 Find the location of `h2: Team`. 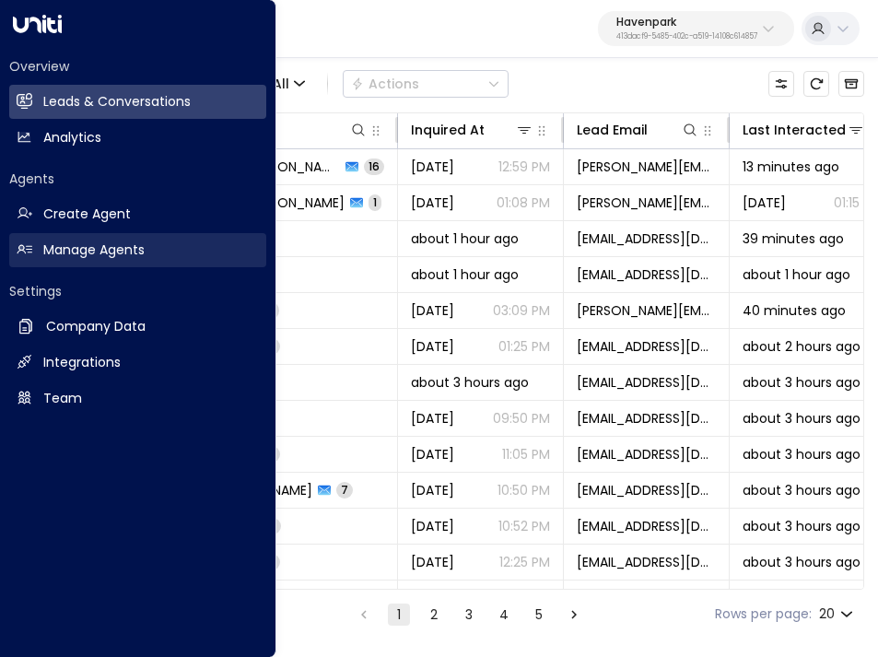

h2: Team is located at coordinates (63, 398).